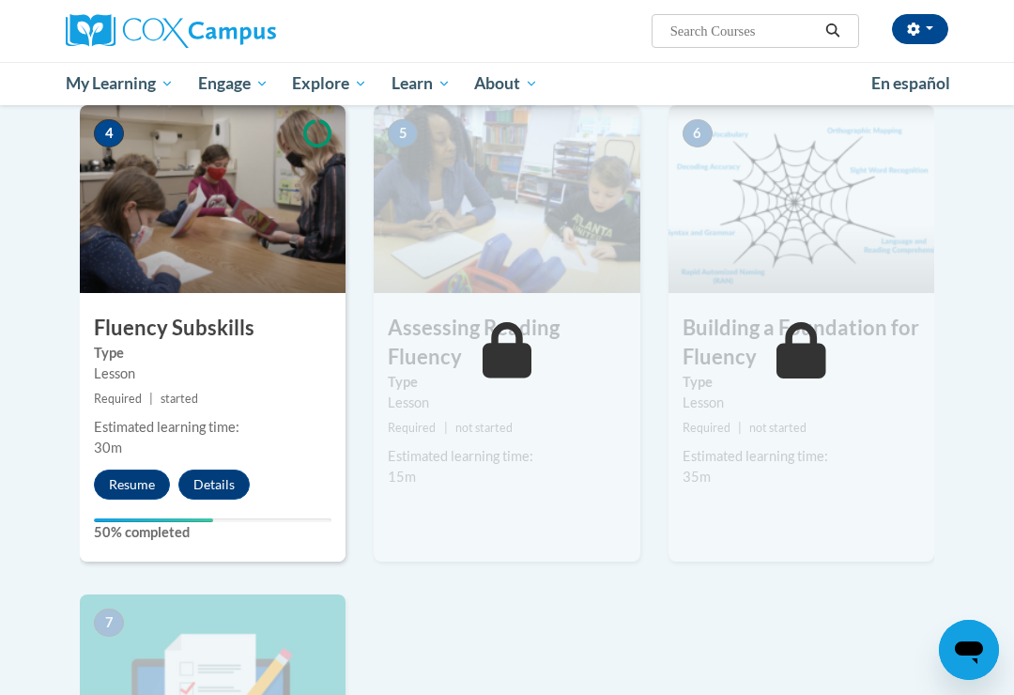 This screenshot has width=1014, height=695. Describe the element at coordinates (506, 84) in the screenshot. I see `span: About` at that location.